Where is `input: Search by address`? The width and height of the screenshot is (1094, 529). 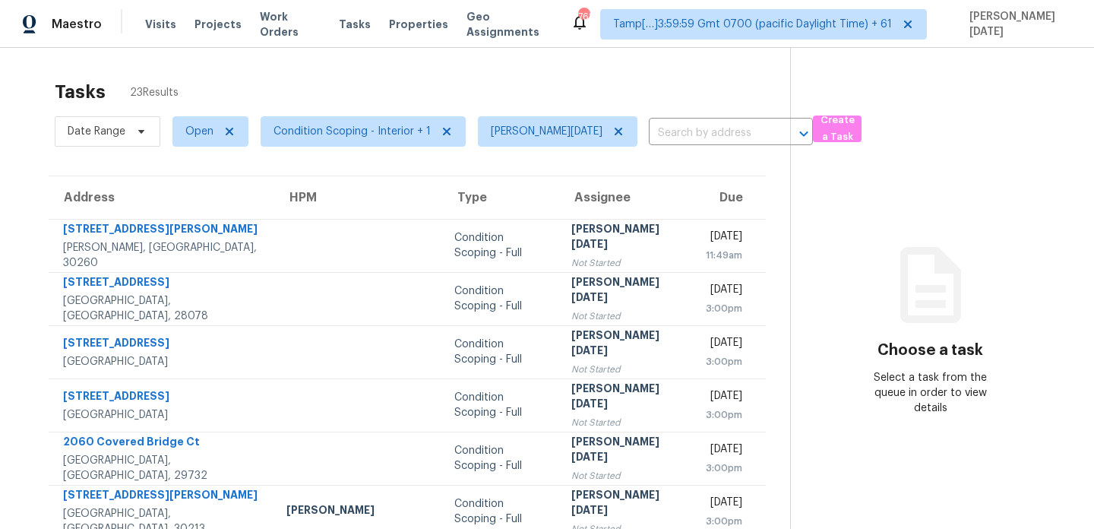 input: Search by address is located at coordinates (709, 133).